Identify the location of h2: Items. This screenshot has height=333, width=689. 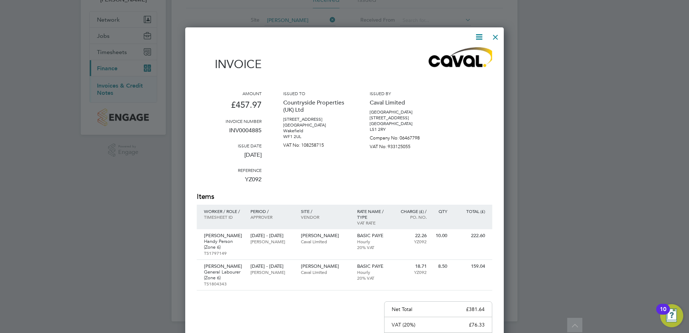
(345, 197).